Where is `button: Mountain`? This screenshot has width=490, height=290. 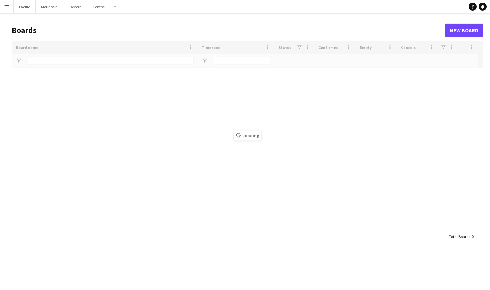 button: Mountain is located at coordinates (49, 7).